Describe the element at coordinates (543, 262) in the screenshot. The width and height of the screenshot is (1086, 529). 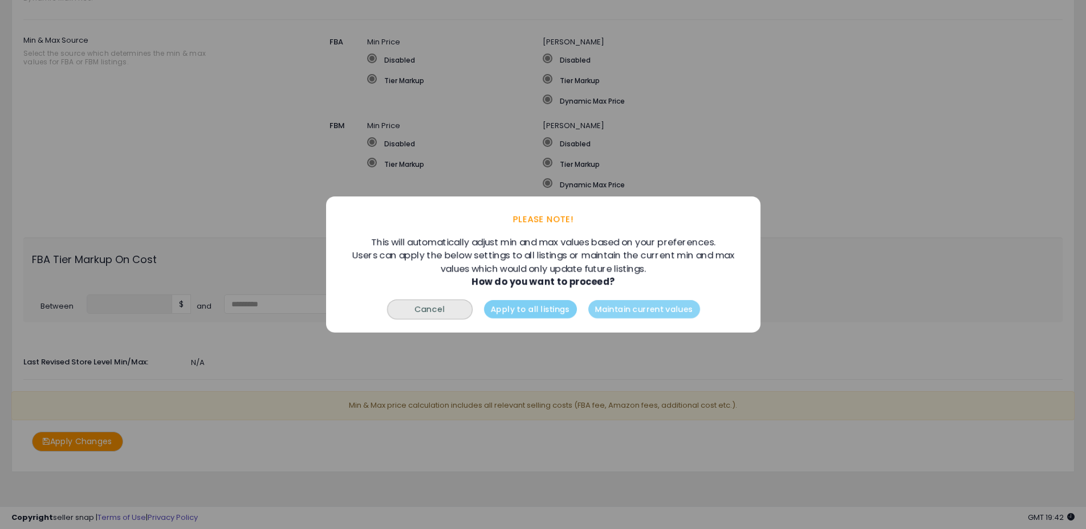
I see `div: This will automatically adjust min and max values based on your preferences. Users can apply the ...` at that location.